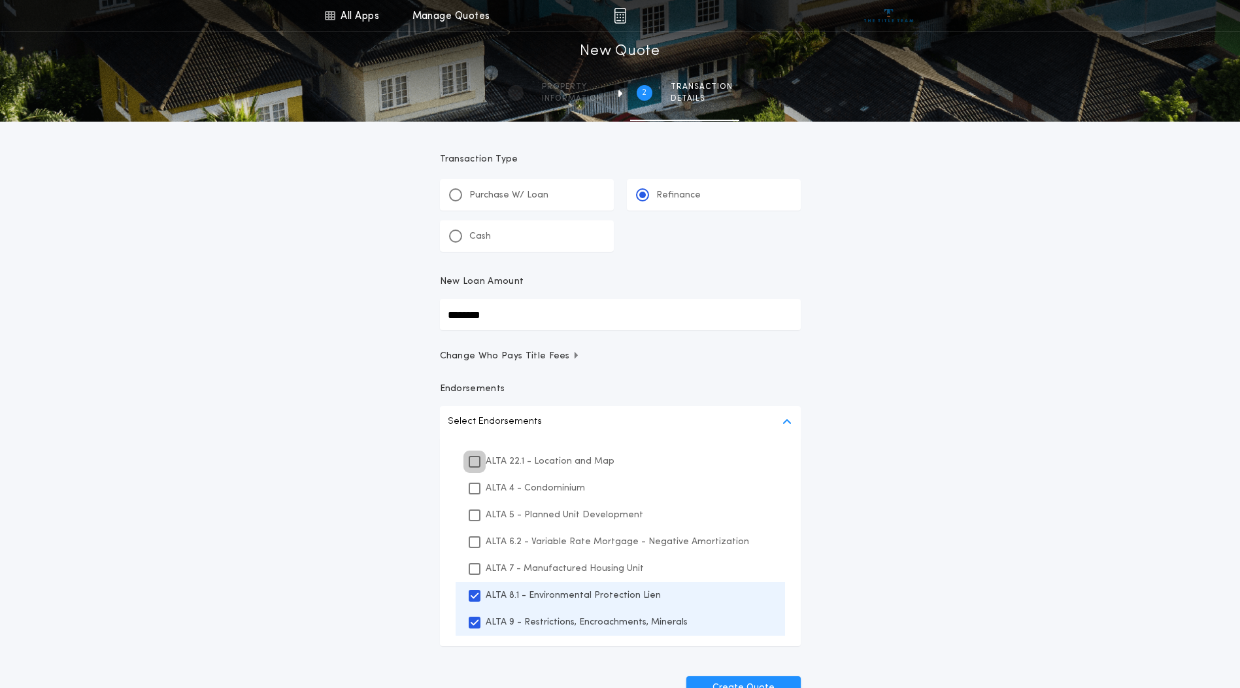 This screenshot has height=688, width=1240. I want to click on p: ALTA 9 - Restrictions, Encroachments, Minerals, so click(586, 622).